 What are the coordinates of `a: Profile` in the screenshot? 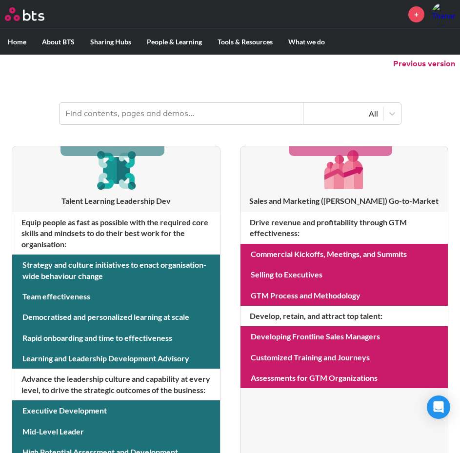 It's located at (444, 14).